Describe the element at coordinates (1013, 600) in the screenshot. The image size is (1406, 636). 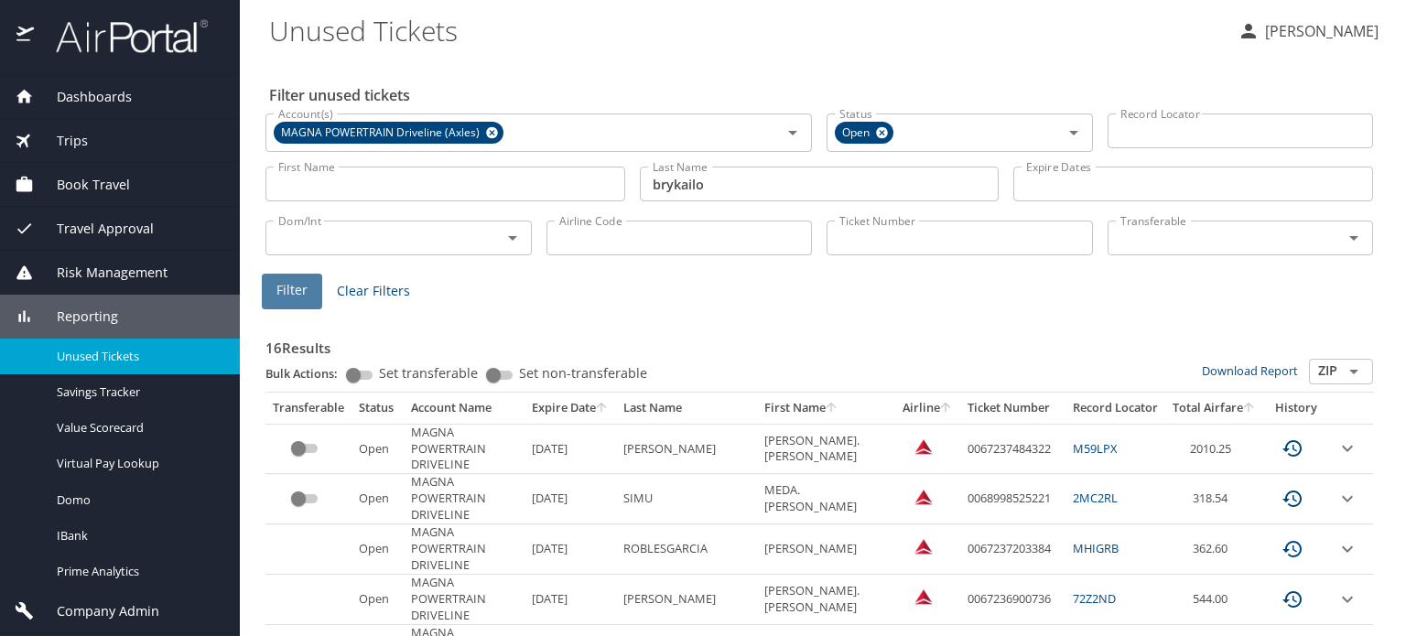
I see `td: 0067236900736` at that location.